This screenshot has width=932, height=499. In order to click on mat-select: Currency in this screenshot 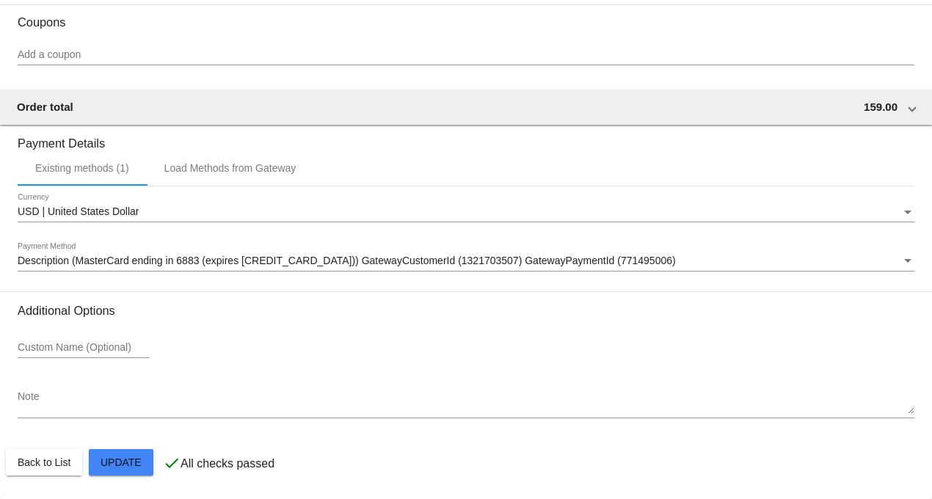, I will do `click(466, 212)`.